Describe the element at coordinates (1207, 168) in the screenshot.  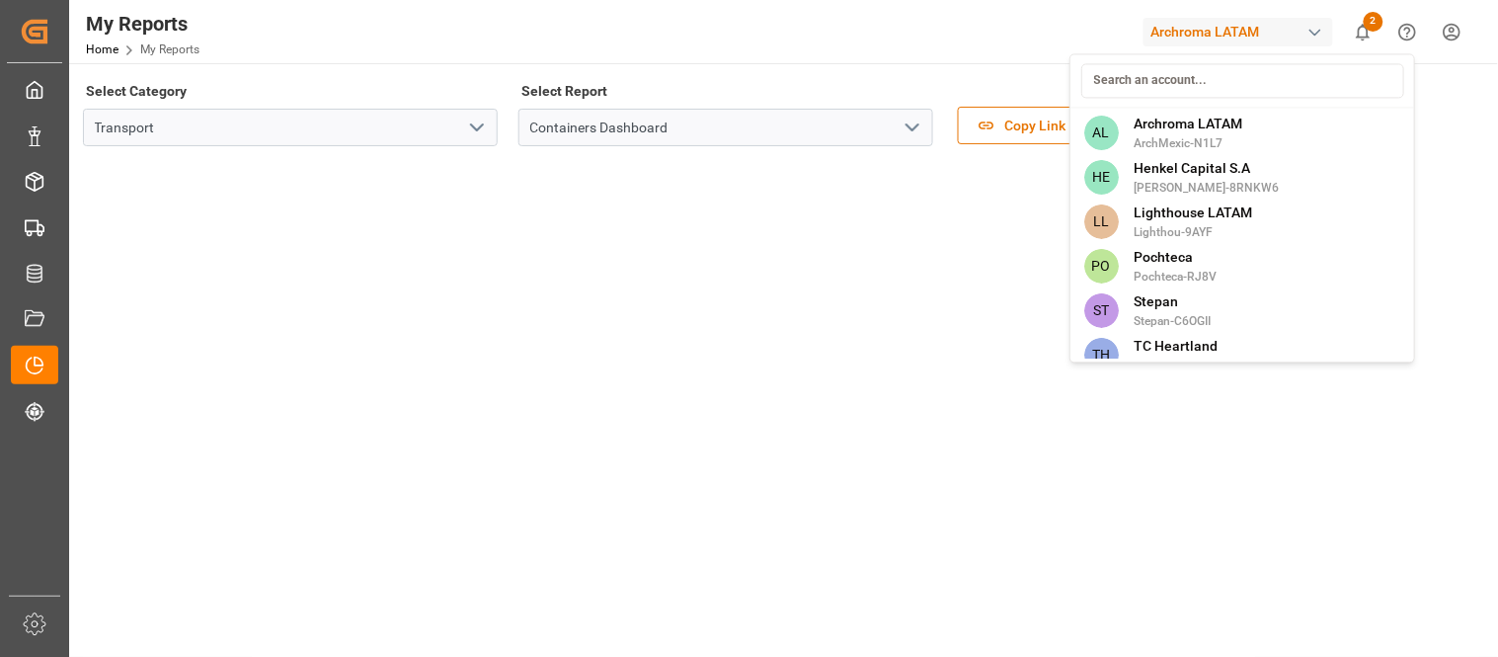
I see `span: Henkel Capital S.A` at that location.